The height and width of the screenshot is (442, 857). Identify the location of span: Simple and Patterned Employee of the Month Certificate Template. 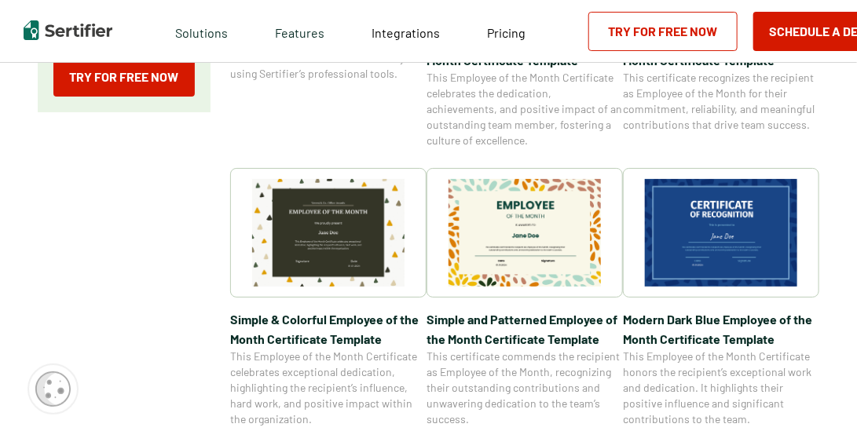
(525, 329).